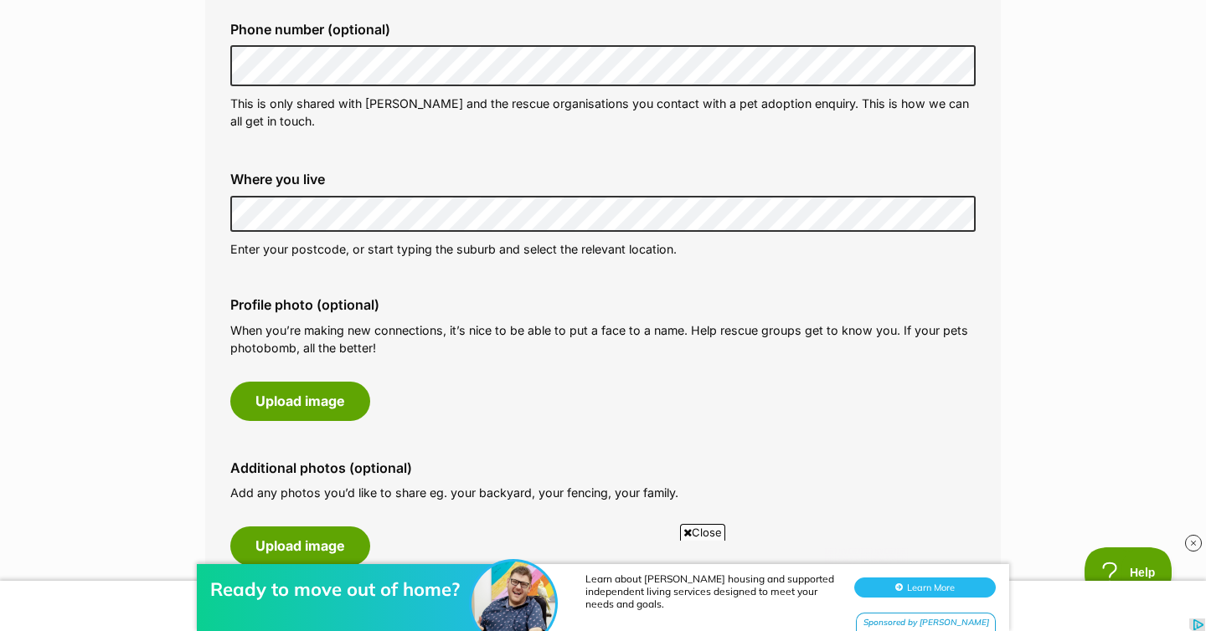 This screenshot has height=631, width=1206. What do you see at coordinates (603, 29) in the screenshot?
I see `label: Phone number (optional)` at bounding box center [603, 29].